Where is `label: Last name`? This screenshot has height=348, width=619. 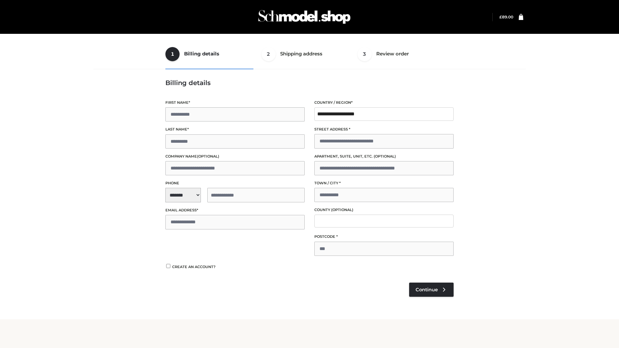 label: Last name is located at coordinates (235, 129).